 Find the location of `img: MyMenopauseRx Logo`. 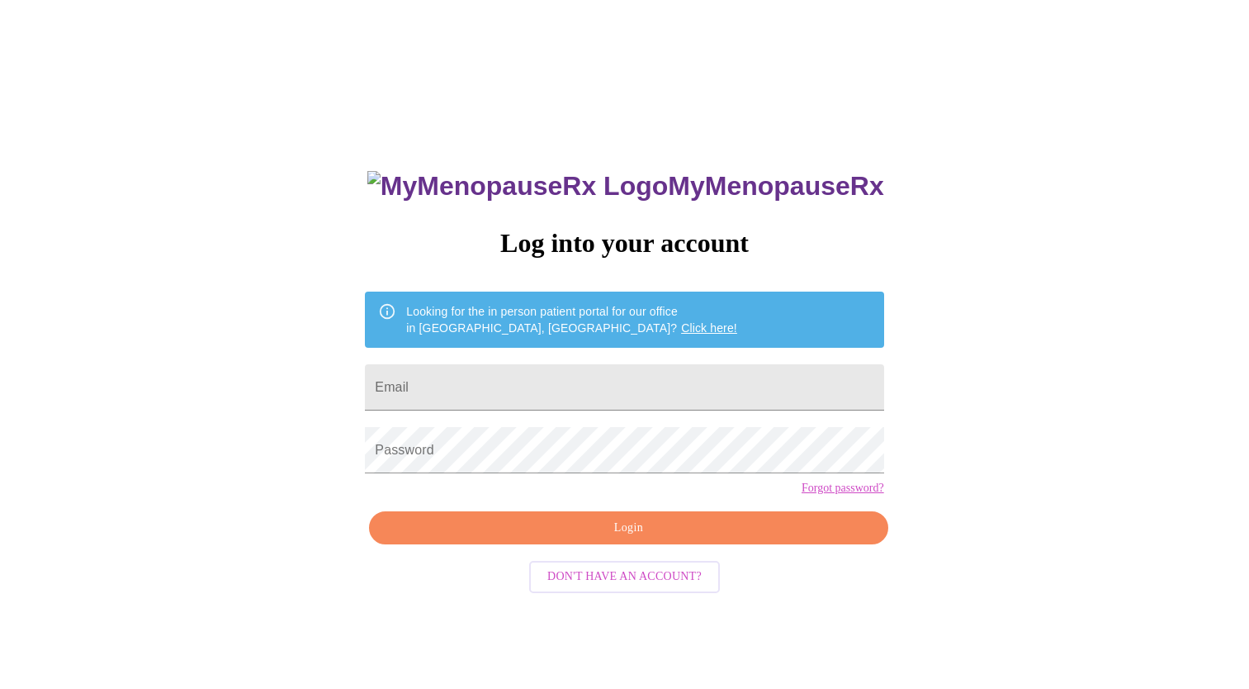

img: MyMenopauseRx Logo is located at coordinates (518, 186).